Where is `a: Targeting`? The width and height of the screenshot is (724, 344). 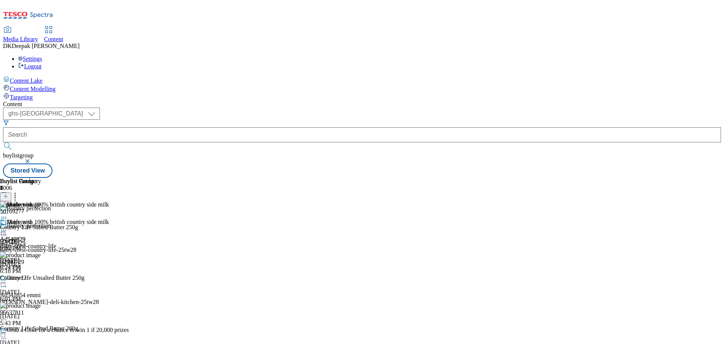 a: Targeting is located at coordinates (362, 97).